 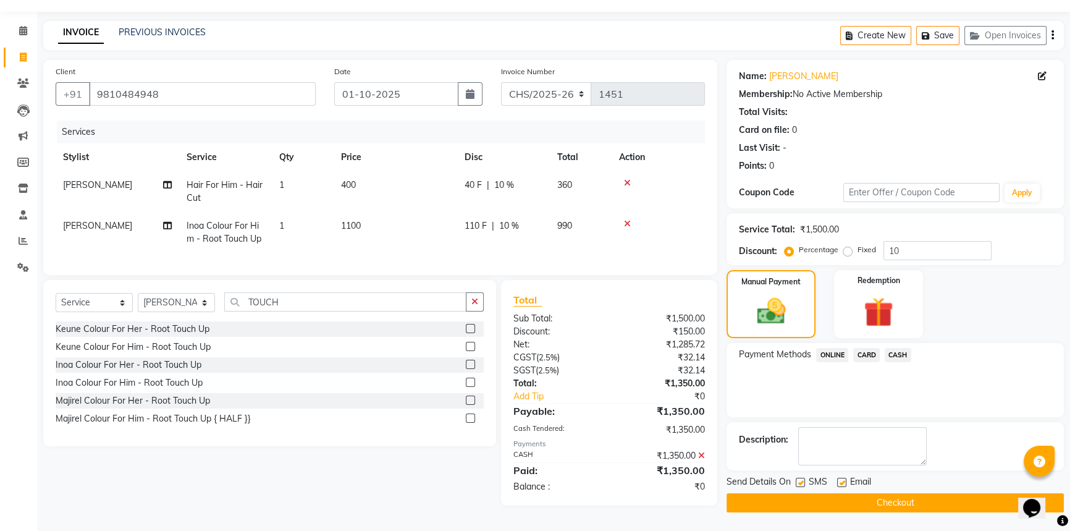 What do you see at coordinates (342, 72) in the screenshot?
I see `label: Date` at bounding box center [342, 72].